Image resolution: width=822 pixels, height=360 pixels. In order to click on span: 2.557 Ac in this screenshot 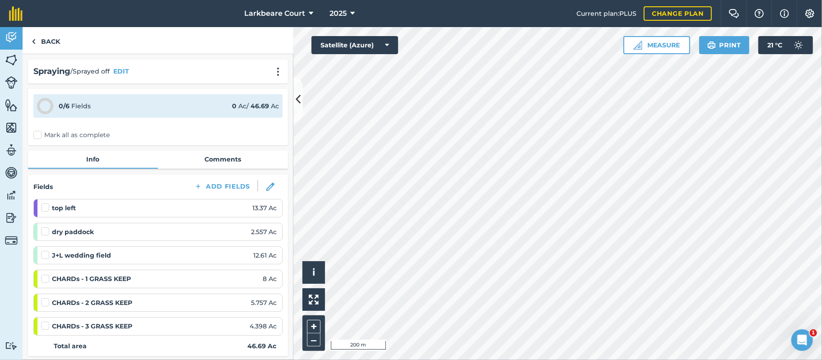, I will do `click(264, 232)`.